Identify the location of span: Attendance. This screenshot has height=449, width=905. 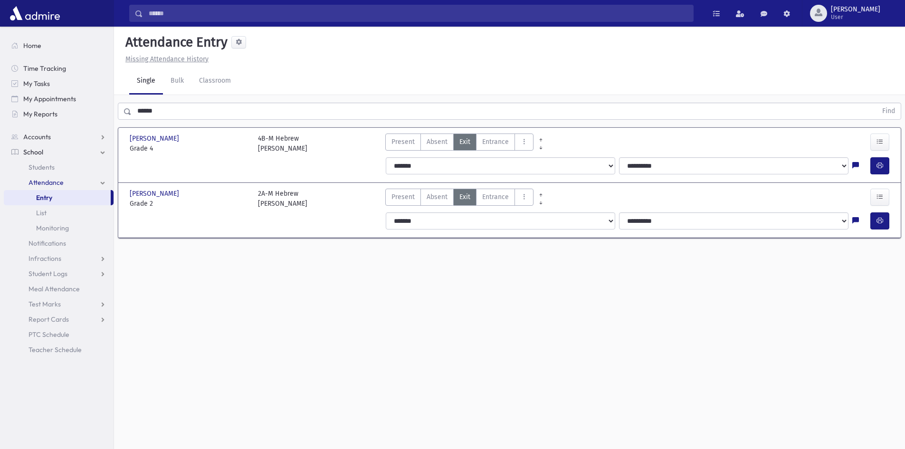
(46, 182).